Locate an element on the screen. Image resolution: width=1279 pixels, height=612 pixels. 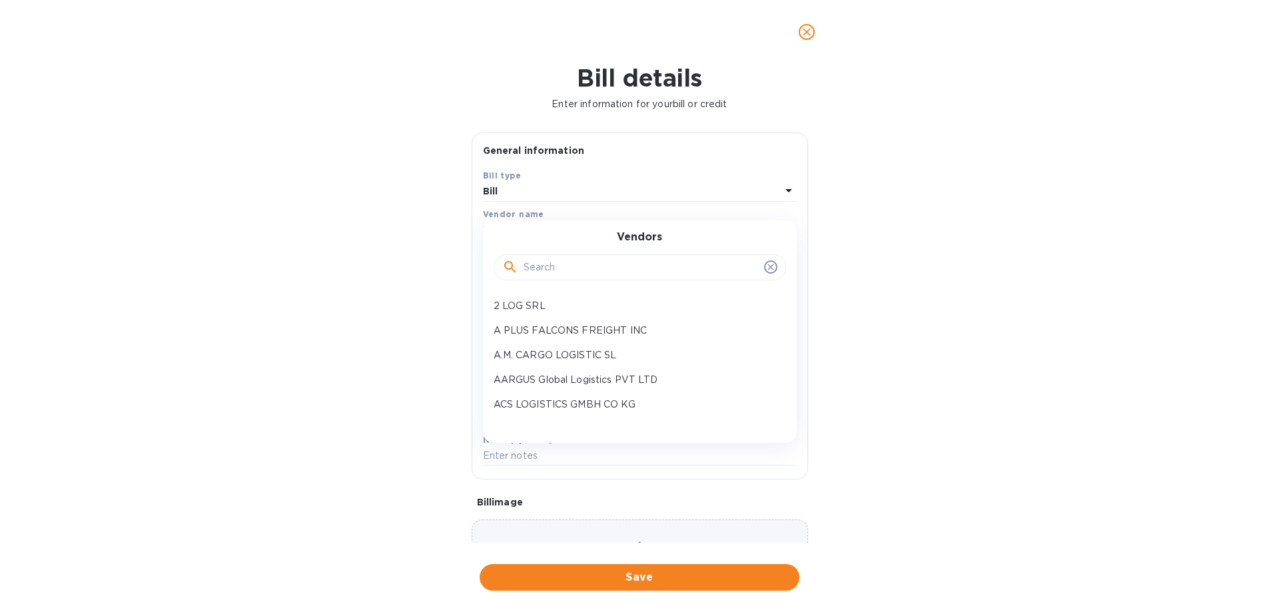
h1: Bill details is located at coordinates (640, 78).